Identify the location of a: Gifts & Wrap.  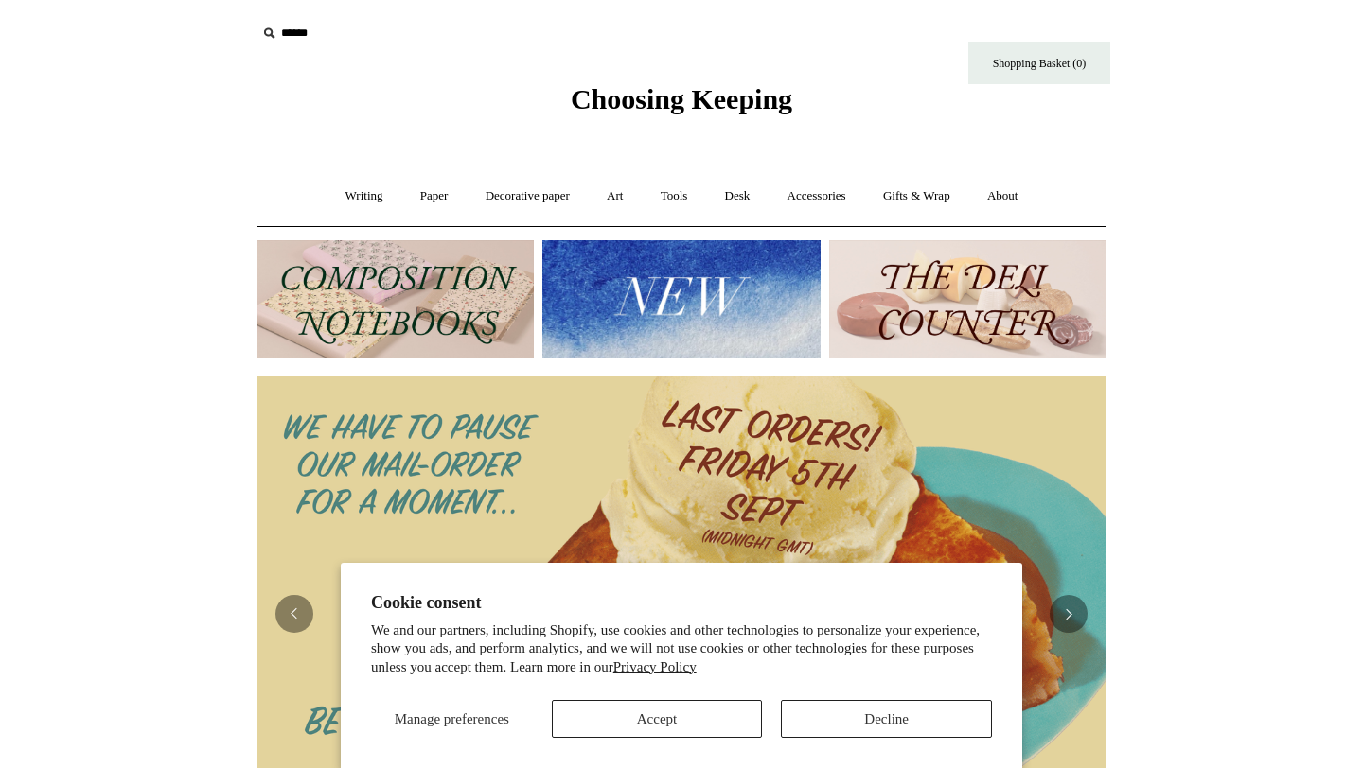
(916, 196).